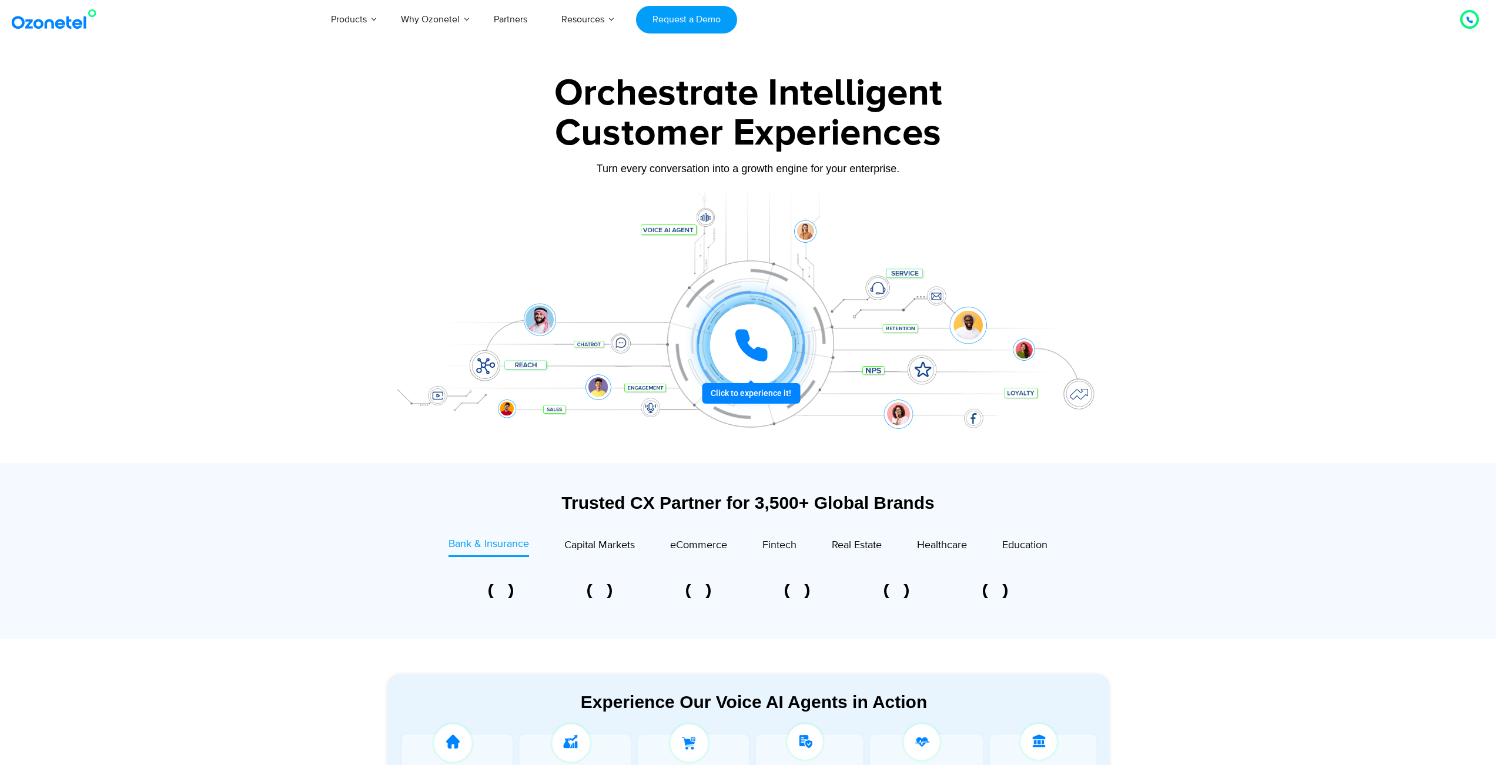 The width and height of the screenshot is (1496, 765). What do you see at coordinates (896, 591) in the screenshot?
I see `div: 5 of 6` at bounding box center [896, 591].